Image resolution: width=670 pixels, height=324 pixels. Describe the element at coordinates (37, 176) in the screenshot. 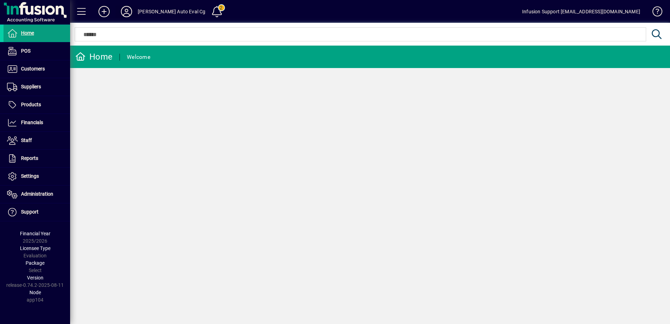

I see `a: Settings` at that location.